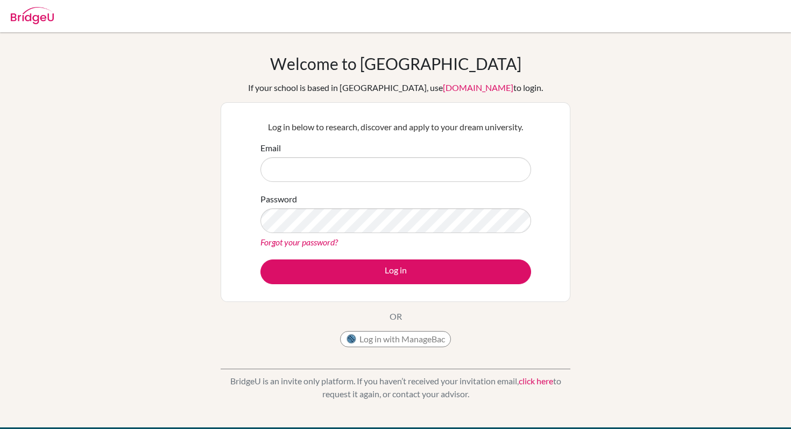  Describe the element at coordinates (395, 272) in the screenshot. I see `button: Log in` at that location.